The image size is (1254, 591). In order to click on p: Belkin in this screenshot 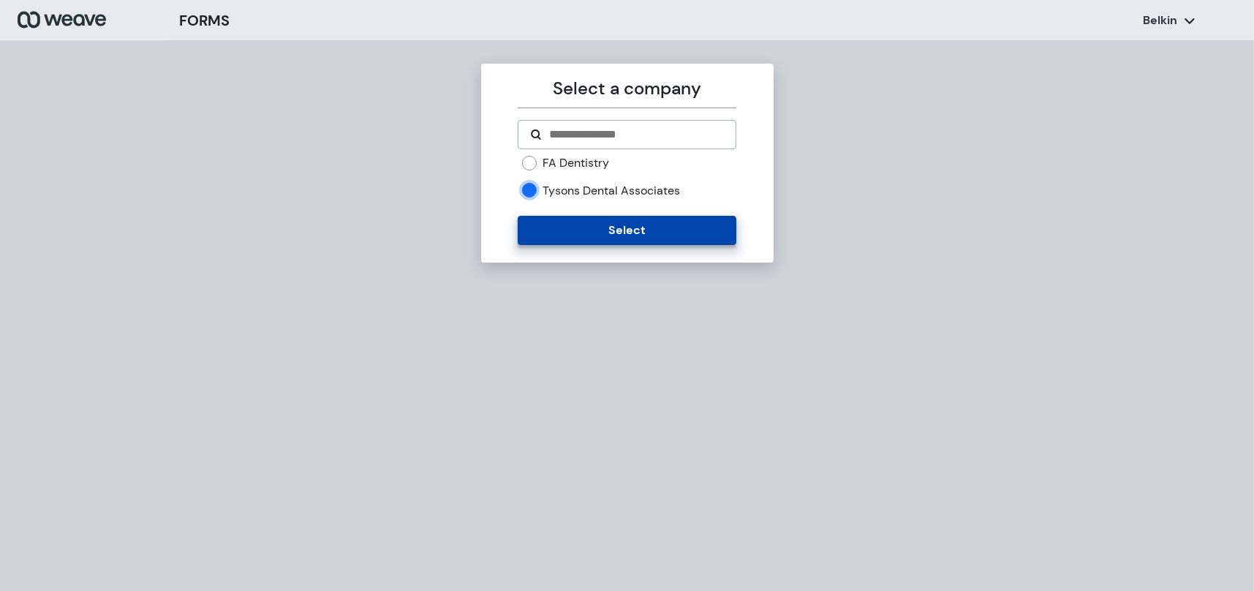, I will do `click(1160, 20)`.